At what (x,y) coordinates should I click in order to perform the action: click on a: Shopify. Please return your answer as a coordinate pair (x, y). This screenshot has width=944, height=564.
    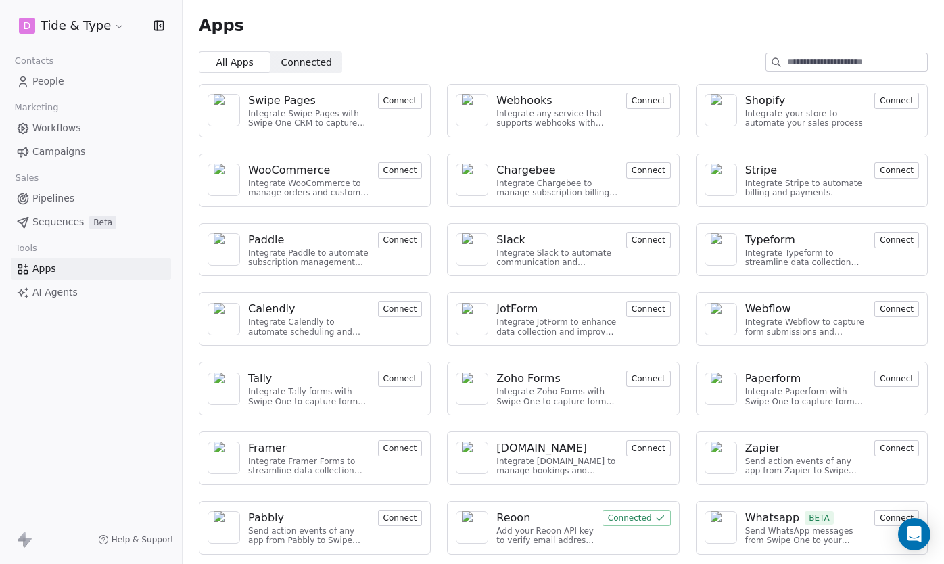
    Looking at the image, I should click on (806, 101).